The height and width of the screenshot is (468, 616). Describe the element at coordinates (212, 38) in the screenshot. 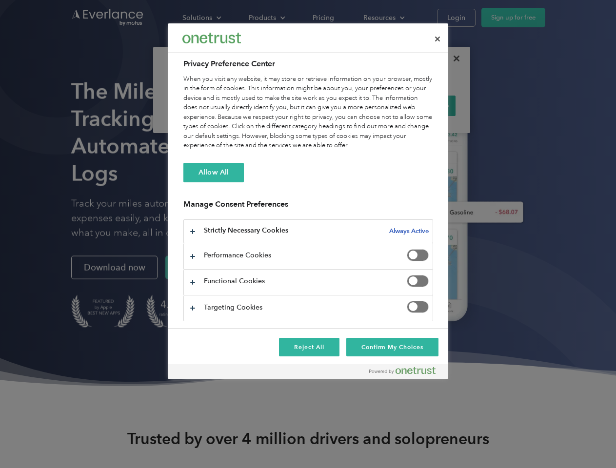

I see `img: Everlance` at that location.